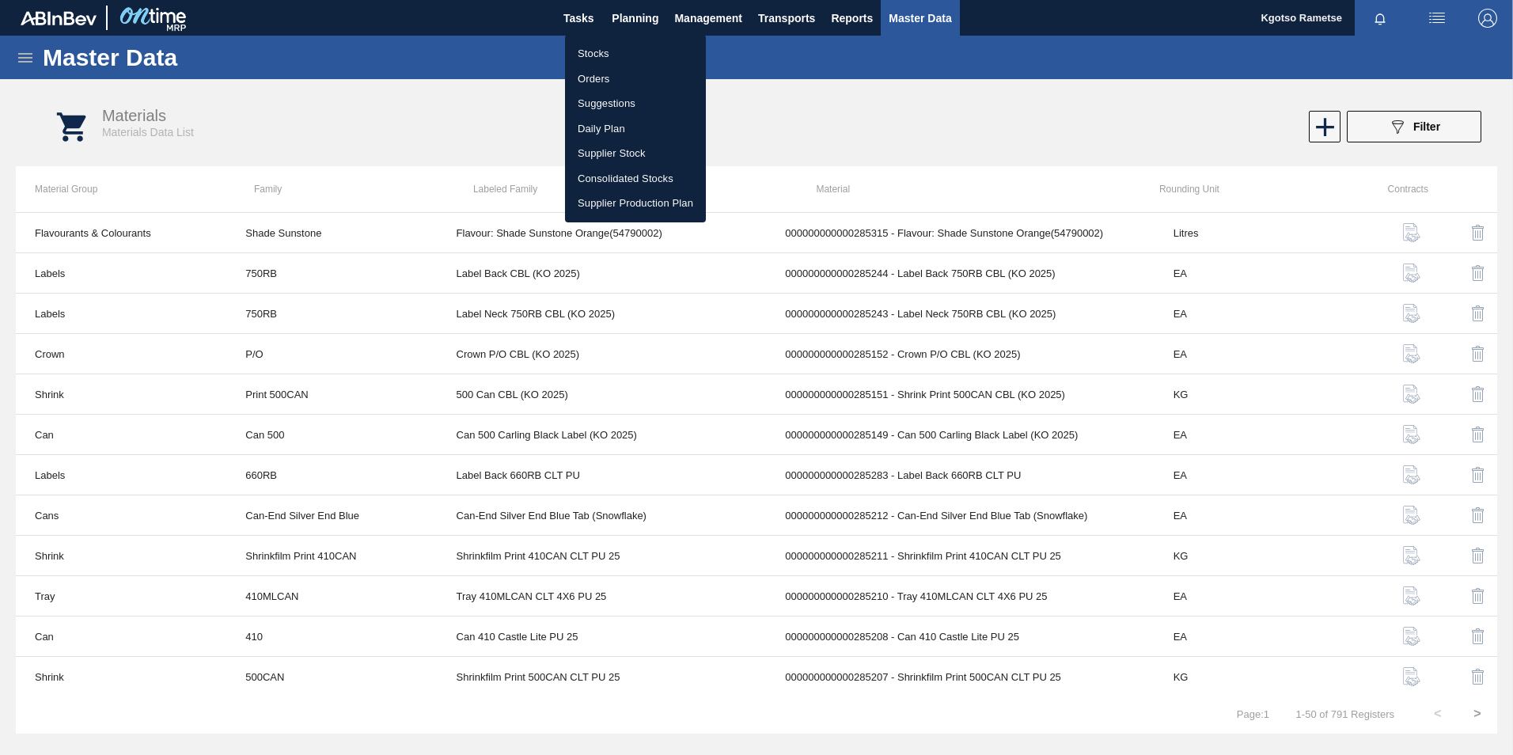 The width and height of the screenshot is (1513, 755). Describe the element at coordinates (635, 154) in the screenshot. I see `a: Supplier Stock` at that location.